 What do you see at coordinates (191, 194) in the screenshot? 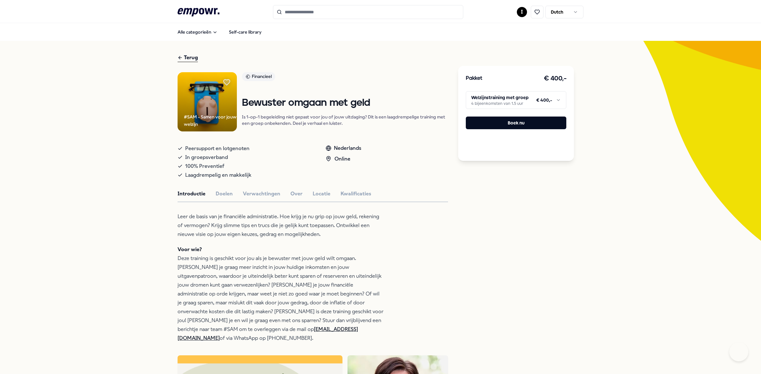
I see `button: Introductie` at bounding box center [191, 194].